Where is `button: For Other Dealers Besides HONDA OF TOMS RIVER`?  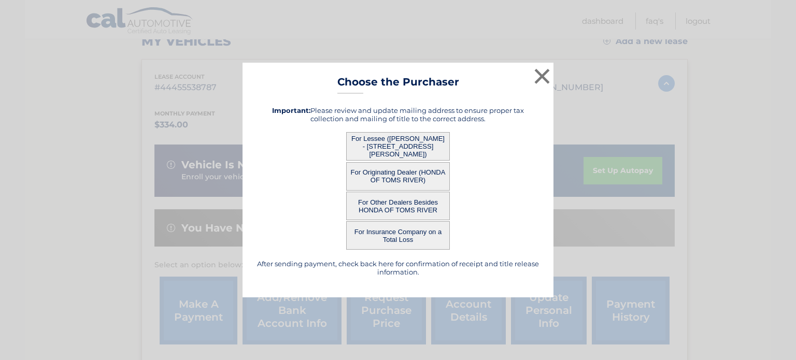
button: For Other Dealers Besides HONDA OF TOMS RIVER is located at coordinates (398, 206).